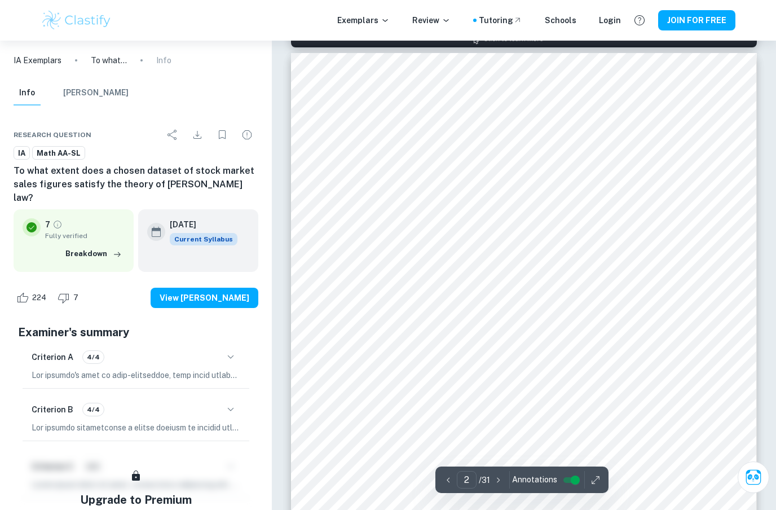 Image resolution: width=776 pixels, height=510 pixels. I want to click on h6: Criterion B, so click(52, 410).